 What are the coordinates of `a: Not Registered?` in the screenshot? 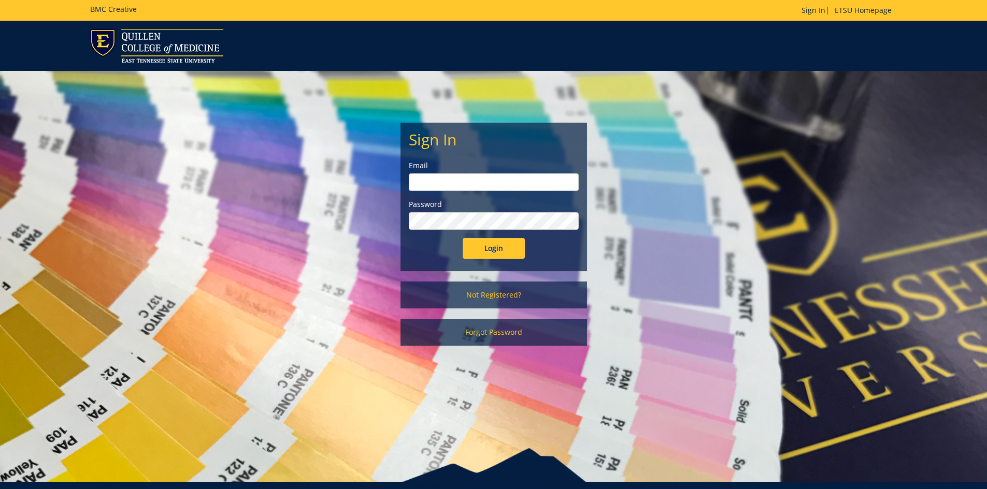 It's located at (494, 295).